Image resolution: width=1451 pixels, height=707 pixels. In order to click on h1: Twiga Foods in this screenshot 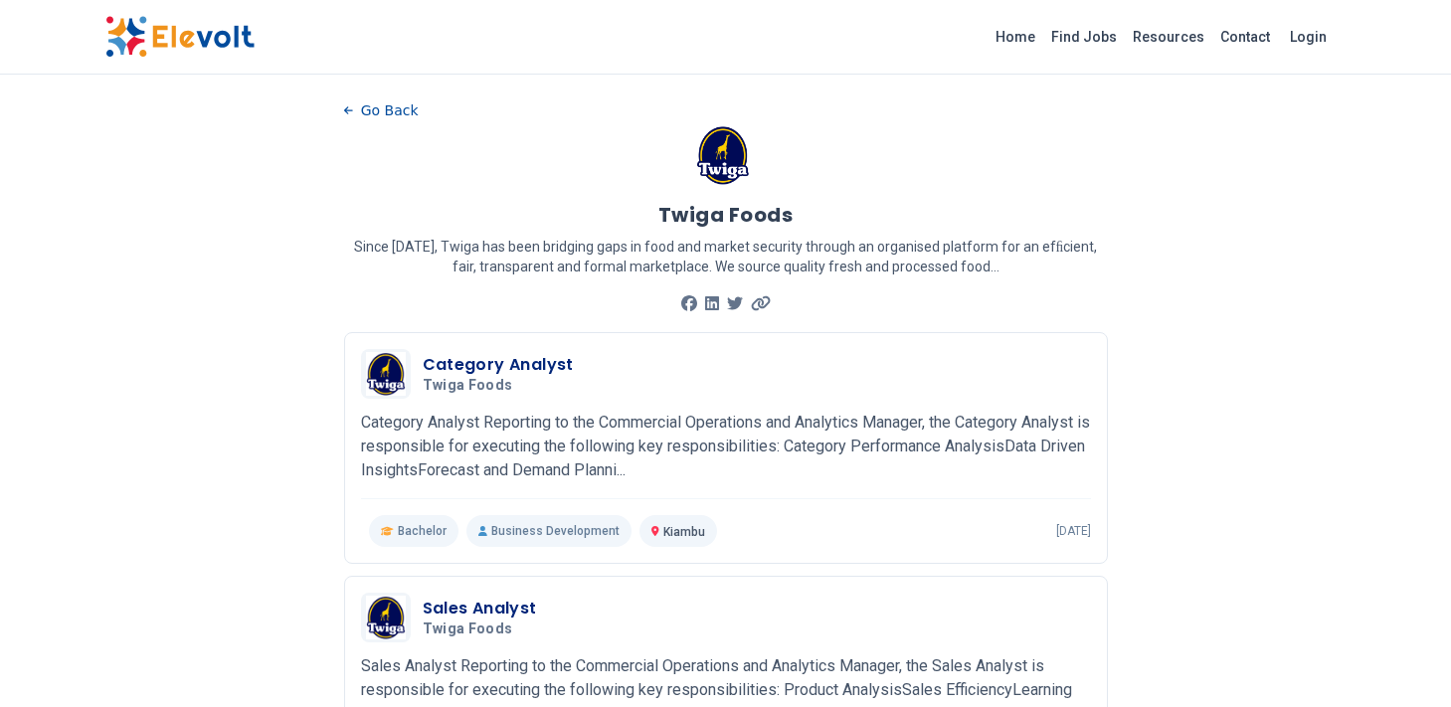, I will do `click(726, 215)`.